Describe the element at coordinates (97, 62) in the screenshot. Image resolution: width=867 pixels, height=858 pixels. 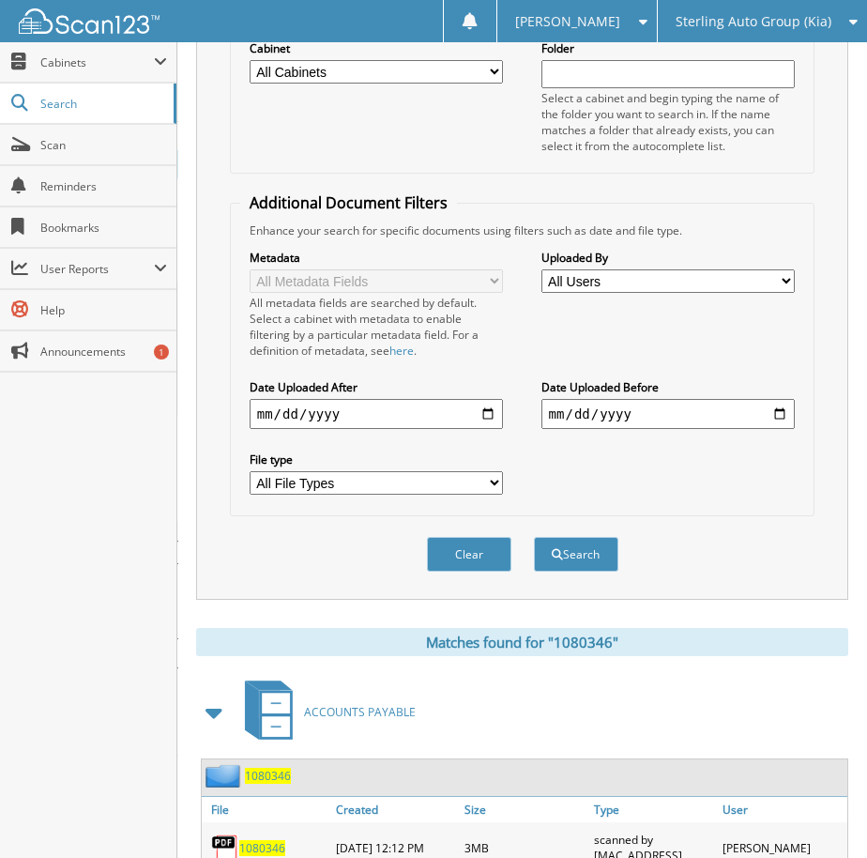
I see `span: Cabinets` at that location.